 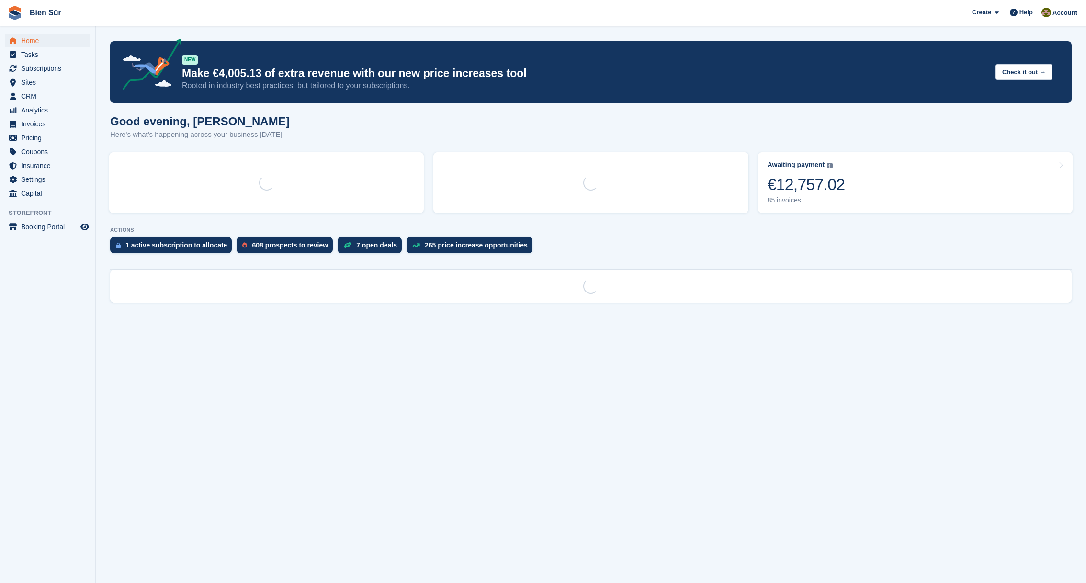 I want to click on span: Capital, so click(x=50, y=193).